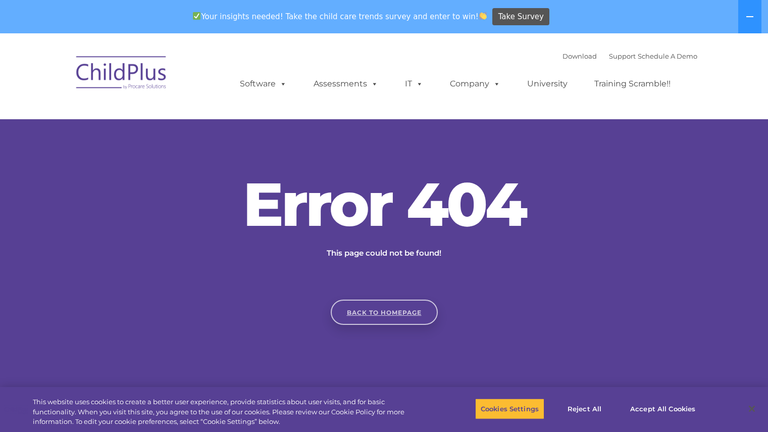  Describe the element at coordinates (622, 56) in the screenshot. I see `a: Support` at that location.